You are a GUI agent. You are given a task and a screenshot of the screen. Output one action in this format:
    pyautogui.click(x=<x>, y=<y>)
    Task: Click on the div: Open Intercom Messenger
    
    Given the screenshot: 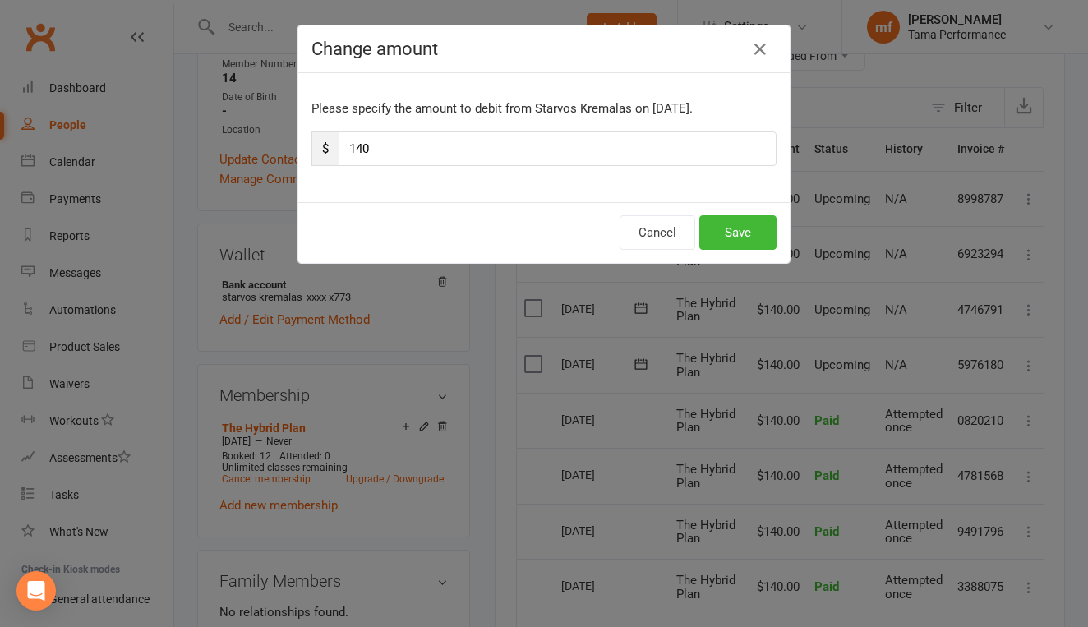 What is the action you would take?
    pyautogui.click(x=36, y=591)
    